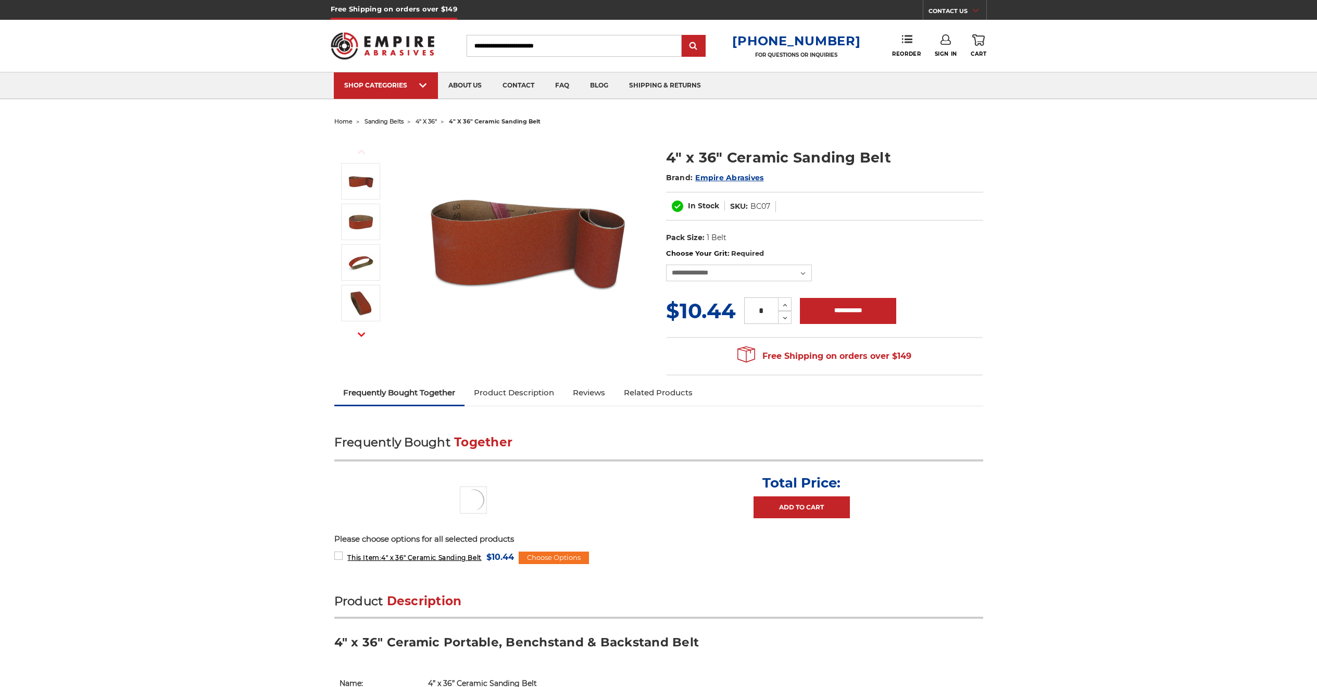 This screenshot has width=1317, height=687. Describe the element at coordinates (392, 442) in the screenshot. I see `span: Frequently Bought` at that location.